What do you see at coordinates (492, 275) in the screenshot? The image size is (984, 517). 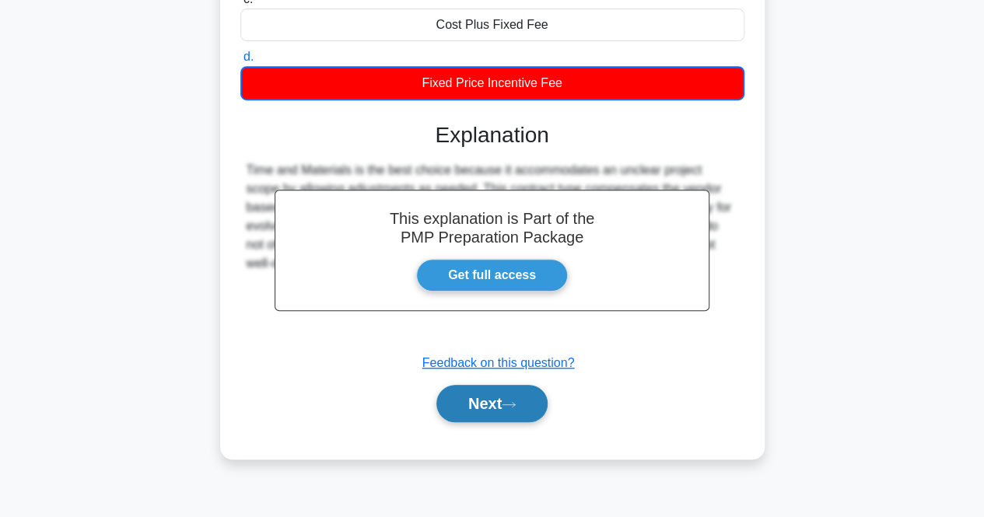 I see `a: Get full access` at bounding box center [492, 275].